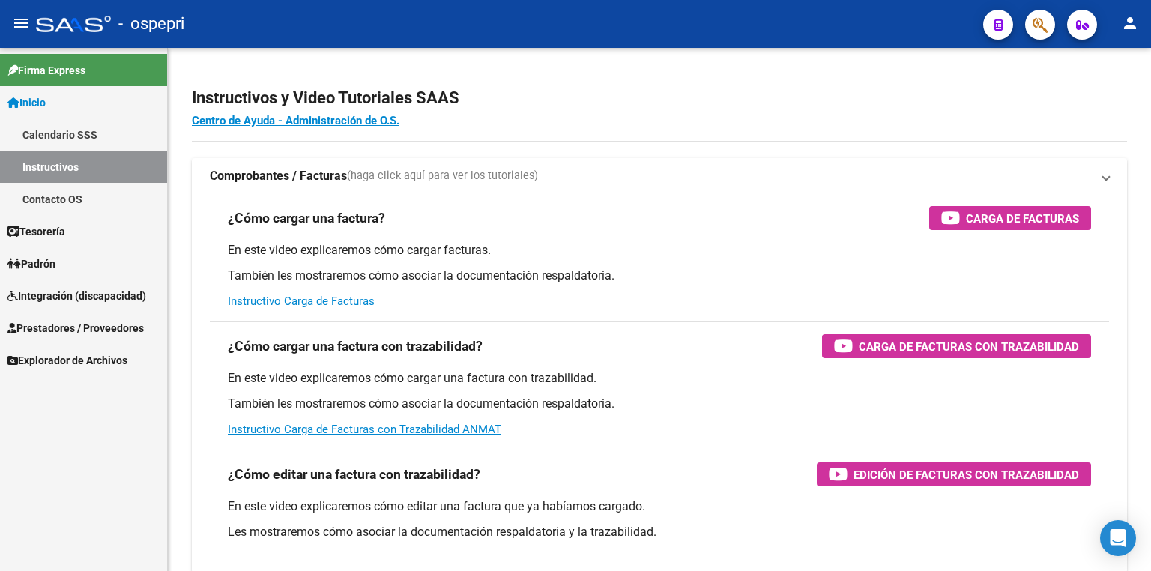 The width and height of the screenshot is (1151, 571). I want to click on span: (haga click aquí para ver los tutoriales), so click(442, 176).